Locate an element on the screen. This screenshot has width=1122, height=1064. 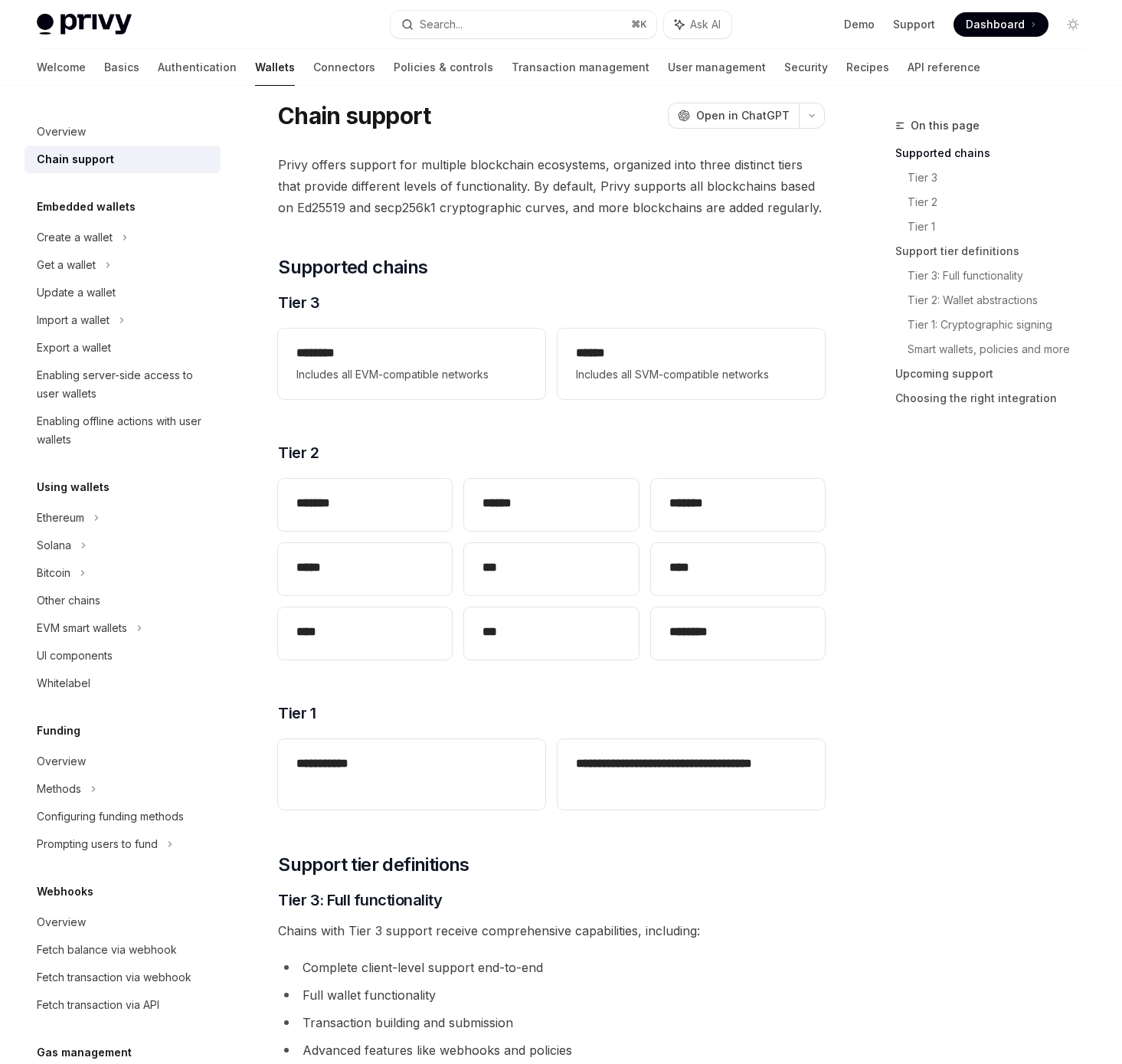
span: Includes all EVM-compatible networks is located at coordinates (411, 374).